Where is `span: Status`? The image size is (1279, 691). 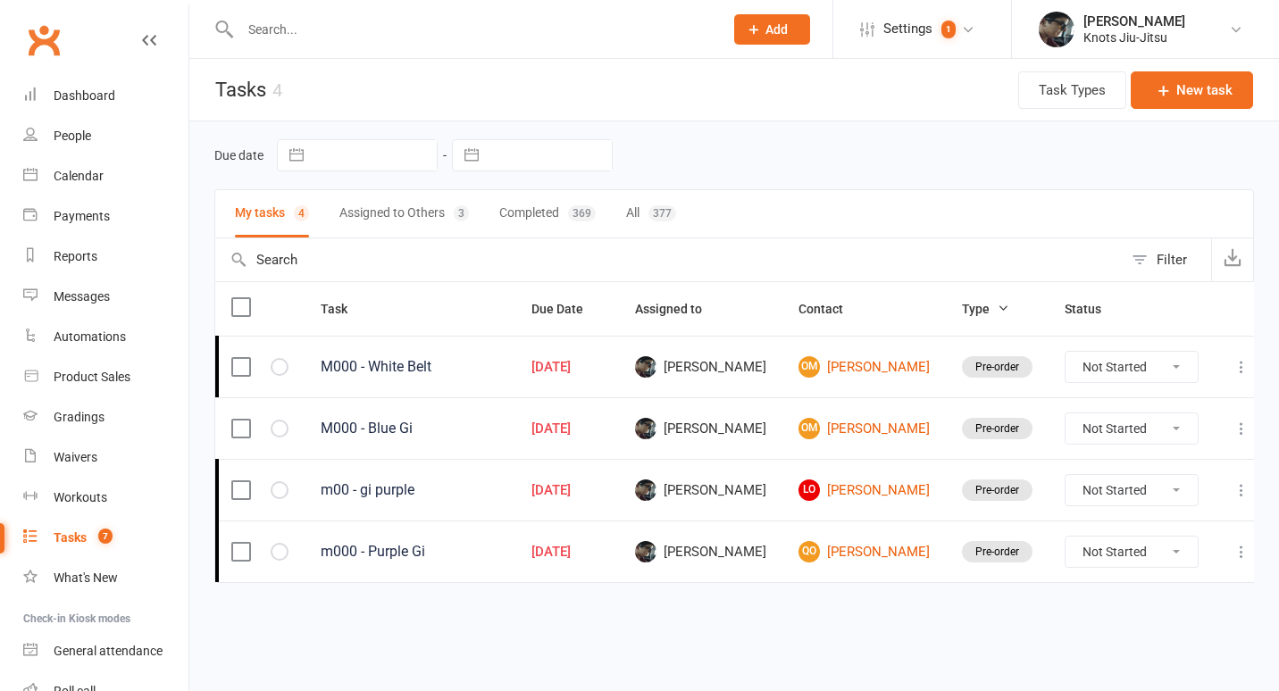
span: Status is located at coordinates (1092, 309).